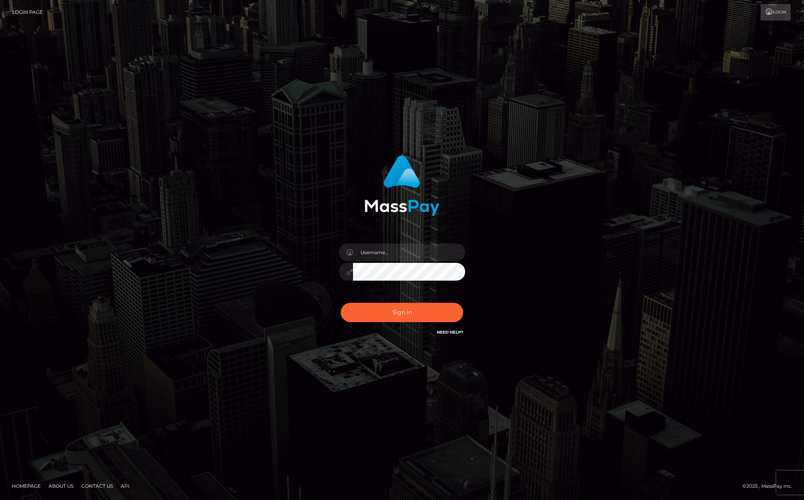 This screenshot has height=500, width=804. What do you see at coordinates (61, 485) in the screenshot?
I see `a: About Us` at bounding box center [61, 485].